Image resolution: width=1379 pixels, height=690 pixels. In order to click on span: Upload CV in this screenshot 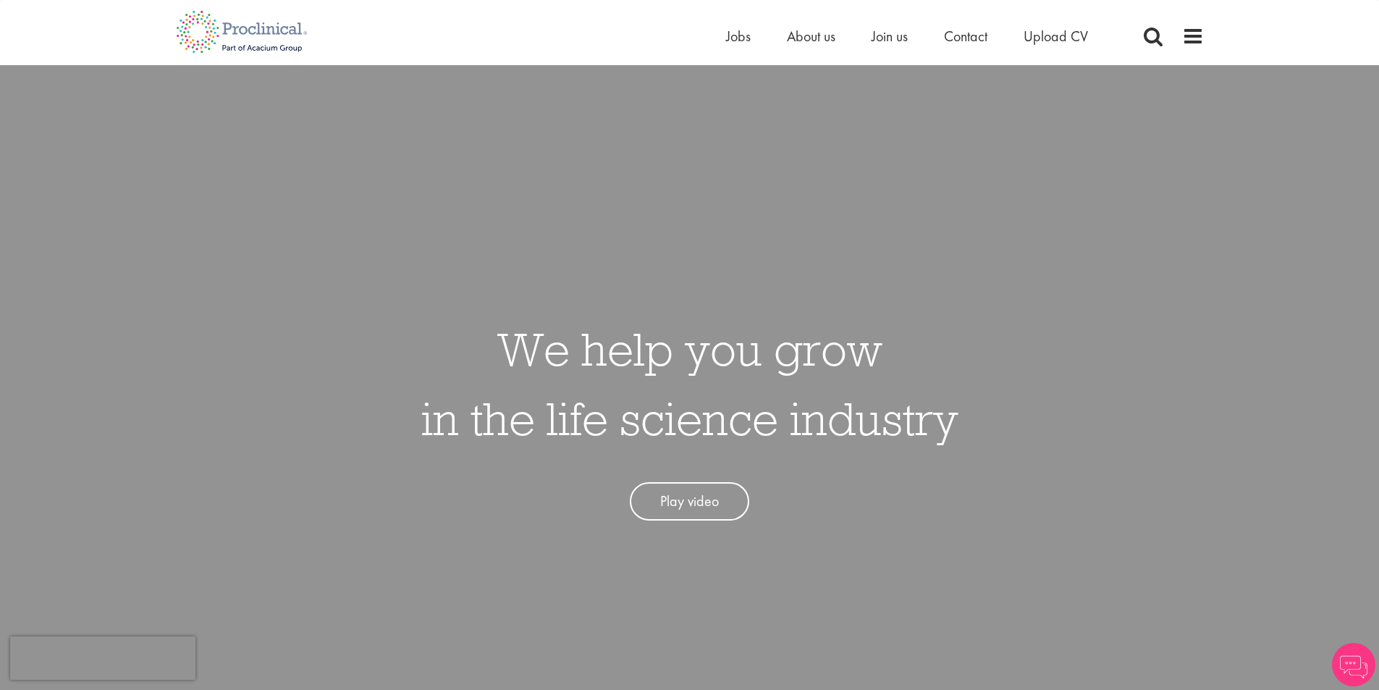, I will do `click(1055, 36)`.